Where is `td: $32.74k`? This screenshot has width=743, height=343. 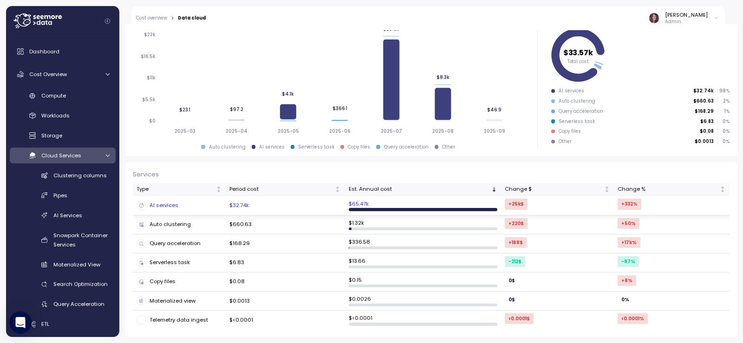
td: $32.74k is located at coordinates (285, 206).